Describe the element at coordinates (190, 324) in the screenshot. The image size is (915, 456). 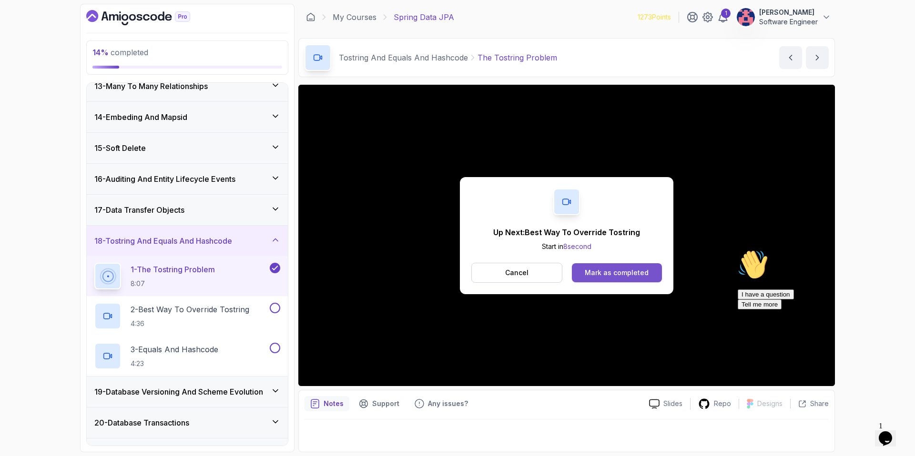
I see `p: 4:36` at that location.